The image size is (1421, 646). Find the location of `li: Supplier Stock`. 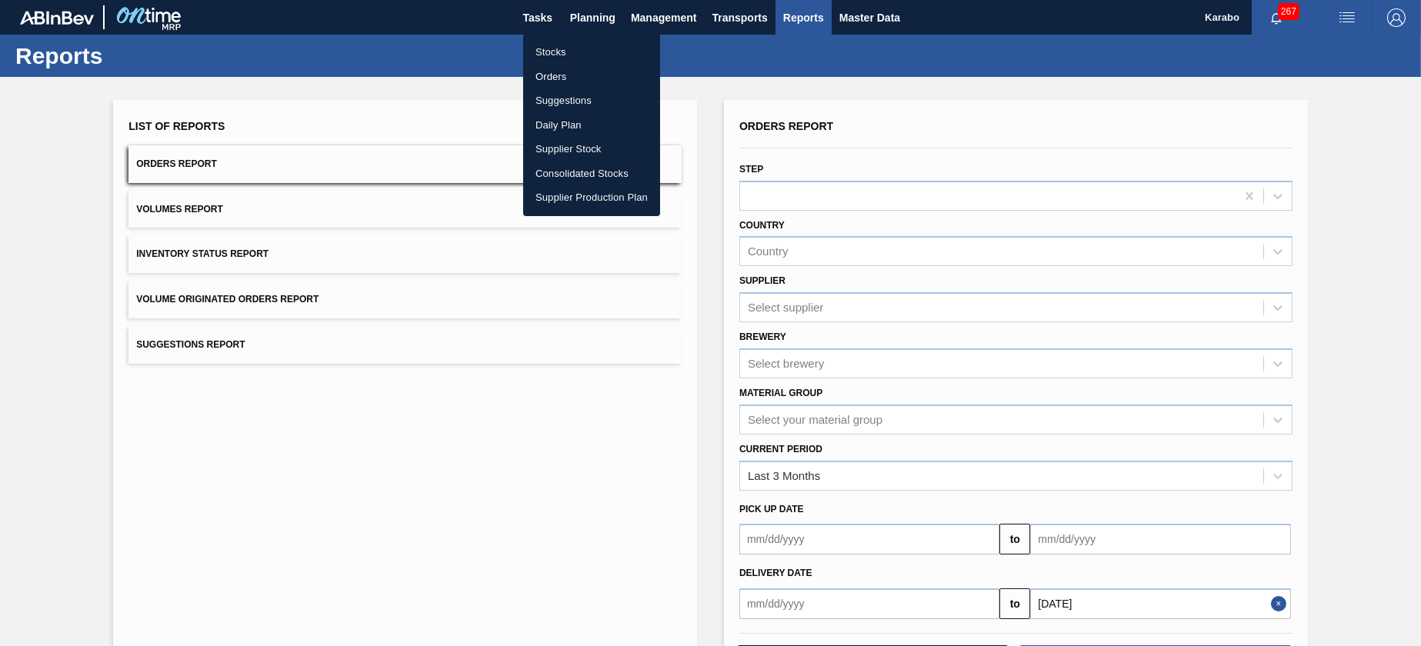

li: Supplier Stock is located at coordinates (592, 149).